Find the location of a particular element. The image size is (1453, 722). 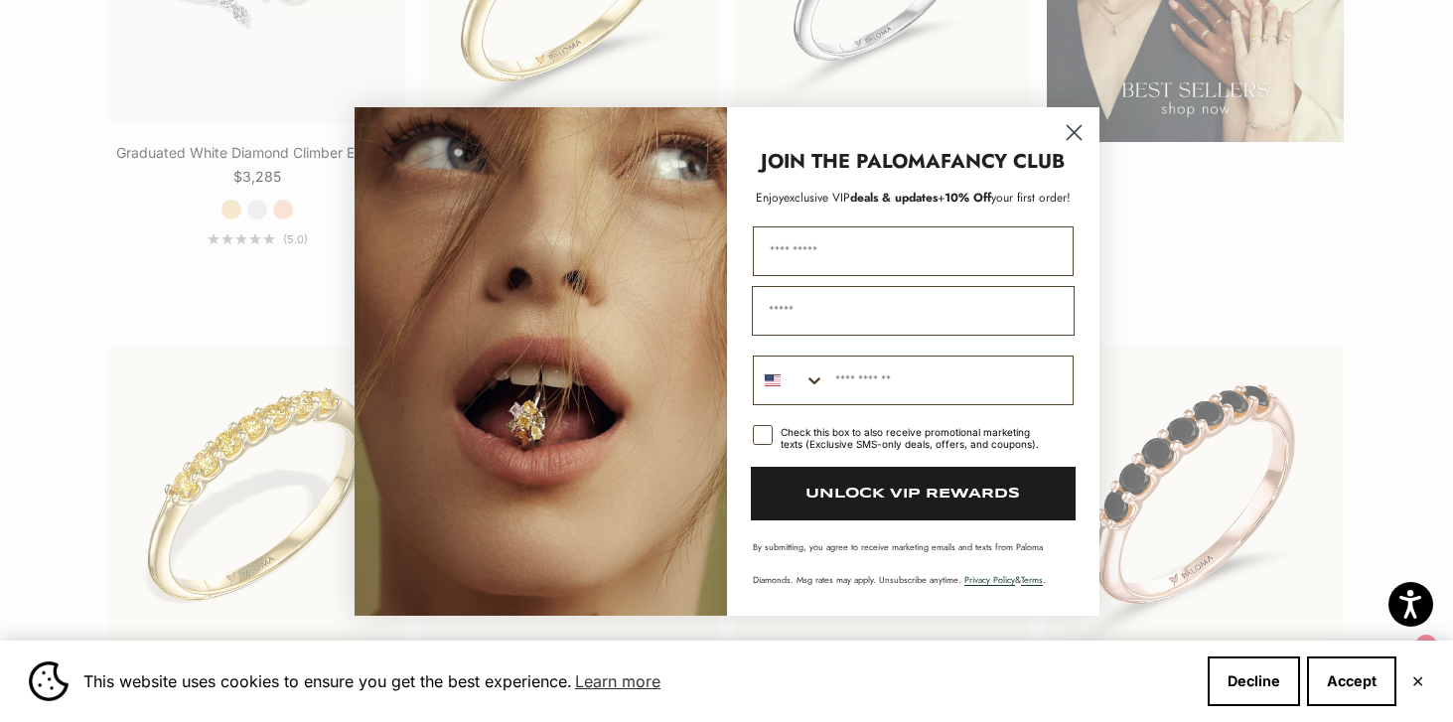

input: Phone Number is located at coordinates (948, 380).